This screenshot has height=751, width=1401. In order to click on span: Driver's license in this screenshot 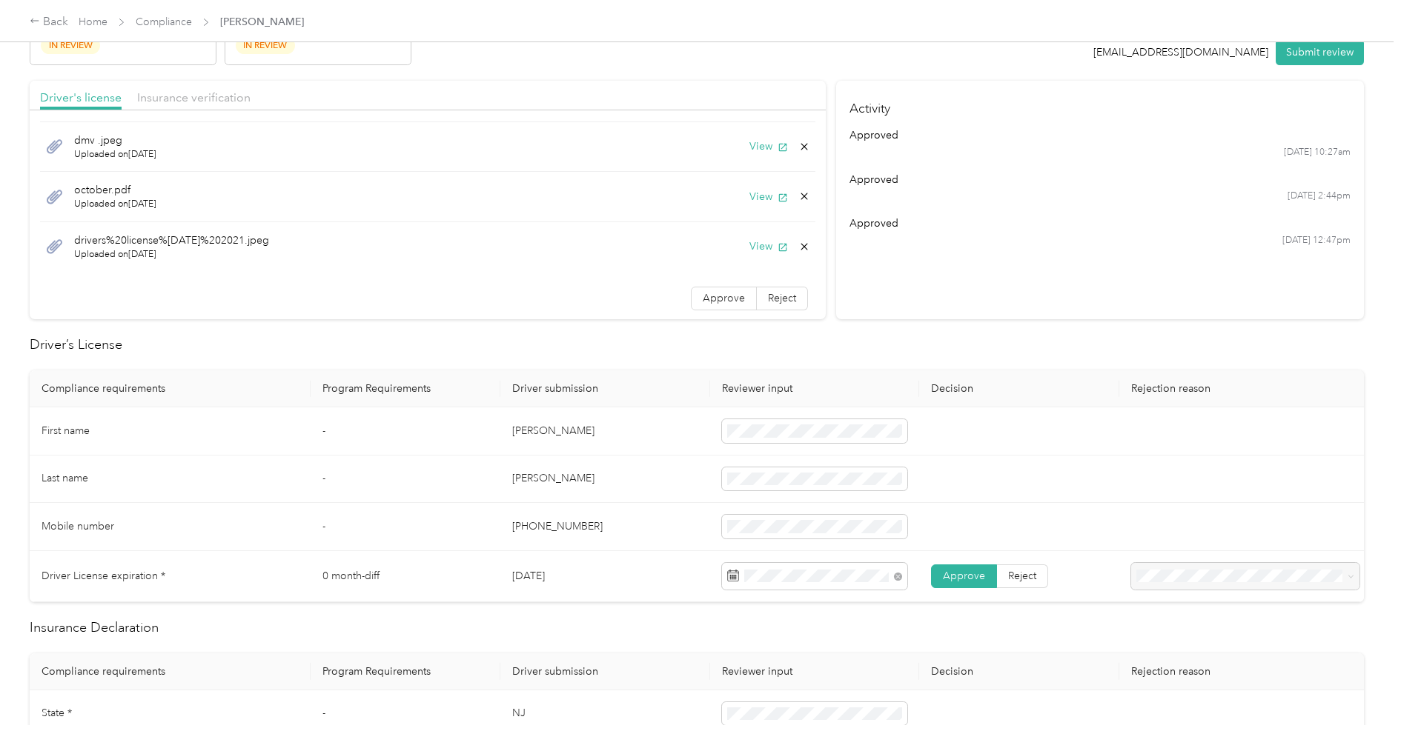, I will do `click(81, 97)`.